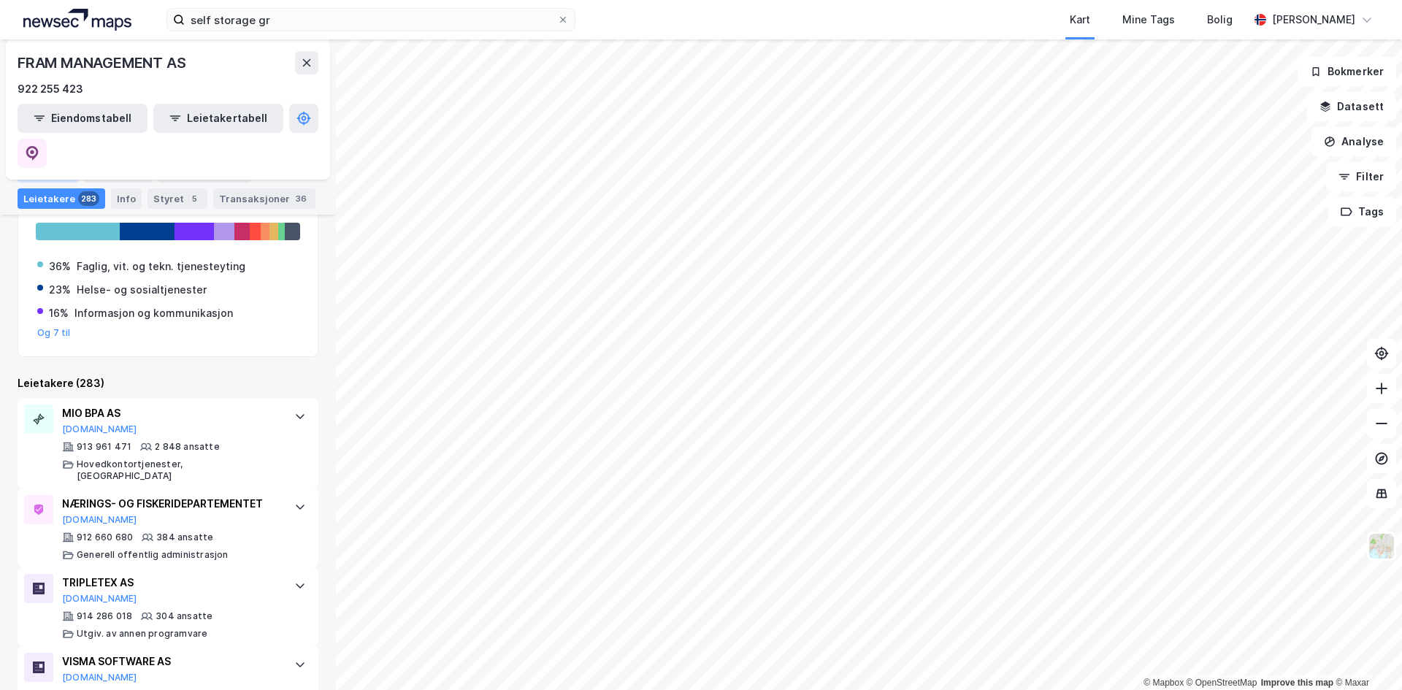  Describe the element at coordinates (1219, 20) in the screenshot. I see `div: Bolig` at that location.